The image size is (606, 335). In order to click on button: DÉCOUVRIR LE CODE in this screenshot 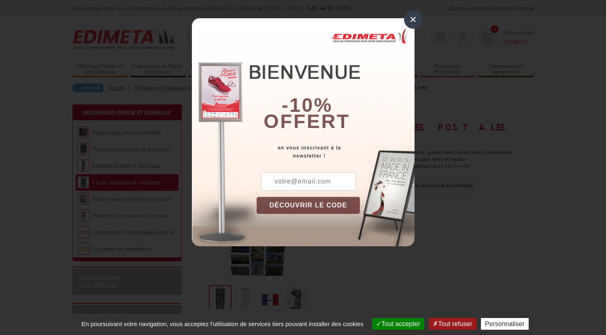, I will do `click(309, 205)`.